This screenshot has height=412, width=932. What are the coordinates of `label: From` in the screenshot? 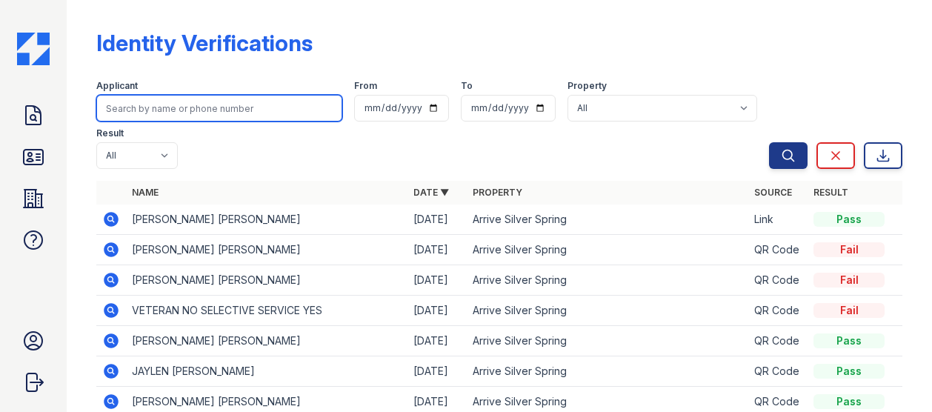 It's located at (365, 86).